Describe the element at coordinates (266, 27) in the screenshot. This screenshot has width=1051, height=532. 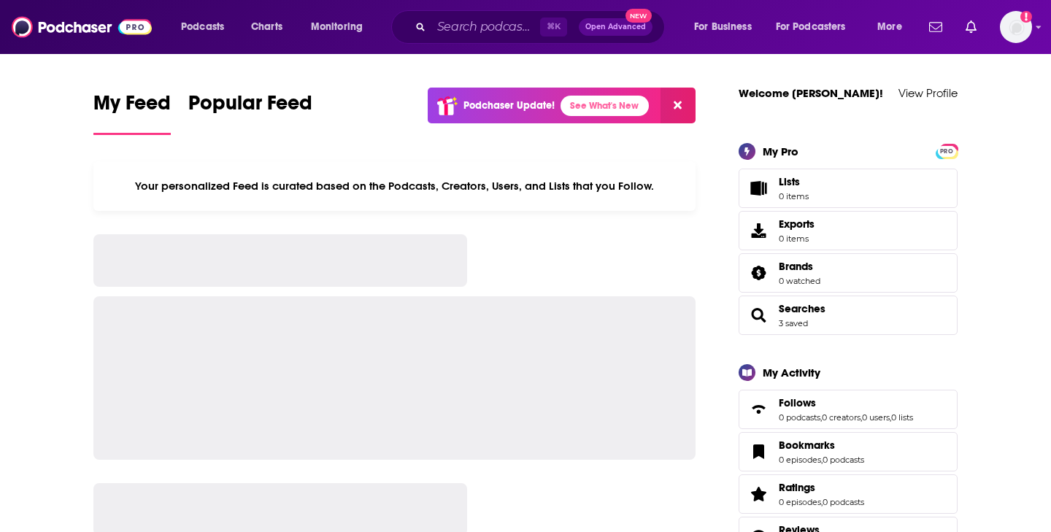
I see `span: Charts` at that location.